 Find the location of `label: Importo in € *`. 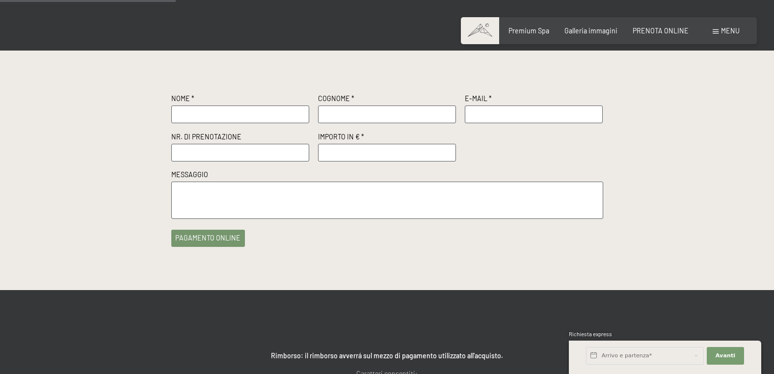

label: Importo in € * is located at coordinates (387, 138).